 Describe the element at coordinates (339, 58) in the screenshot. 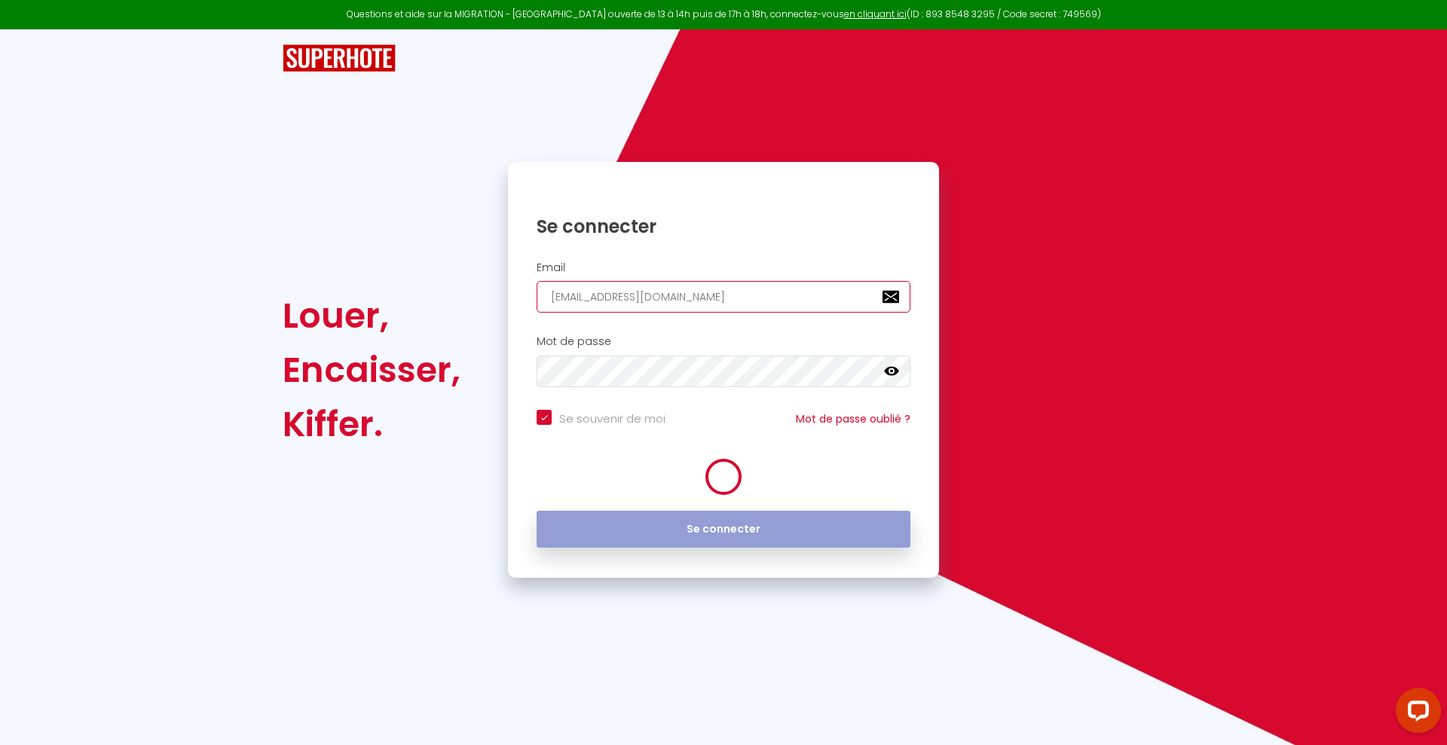

I see `img: SuperHote logo` at that location.